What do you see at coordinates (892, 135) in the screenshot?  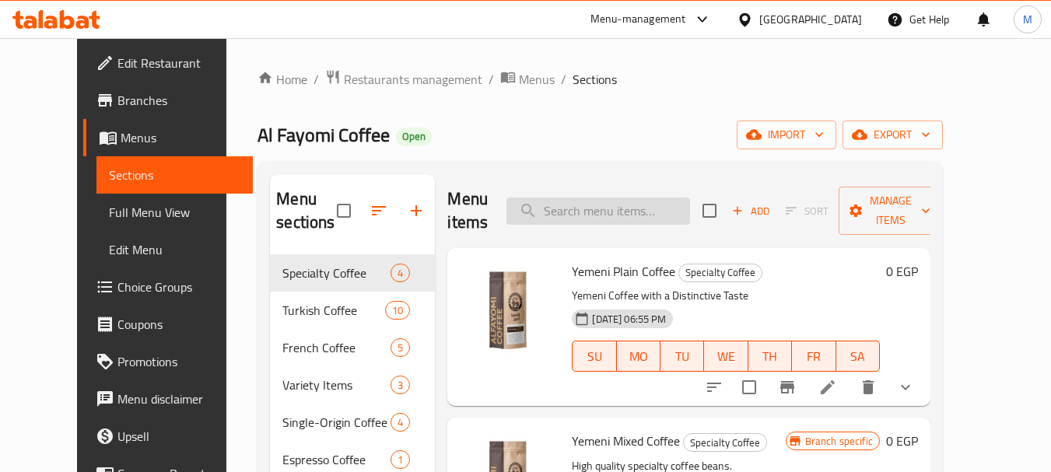 I see `span: export` at bounding box center [892, 135].